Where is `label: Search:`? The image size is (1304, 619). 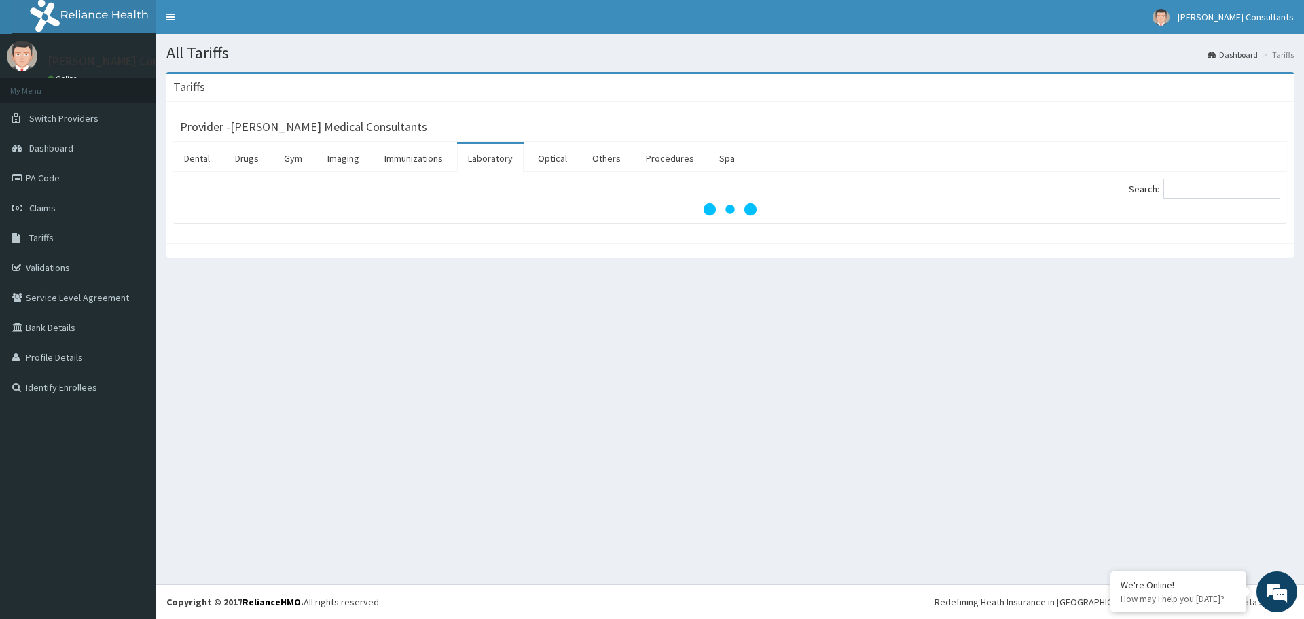 label: Search: is located at coordinates (1205, 189).